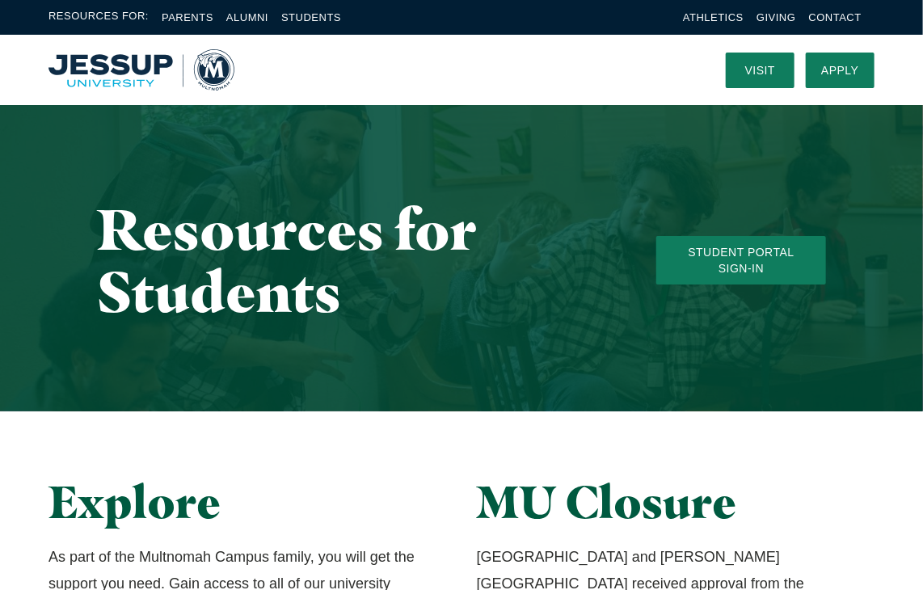  I want to click on img: Multnomah University Logo, so click(141, 69).